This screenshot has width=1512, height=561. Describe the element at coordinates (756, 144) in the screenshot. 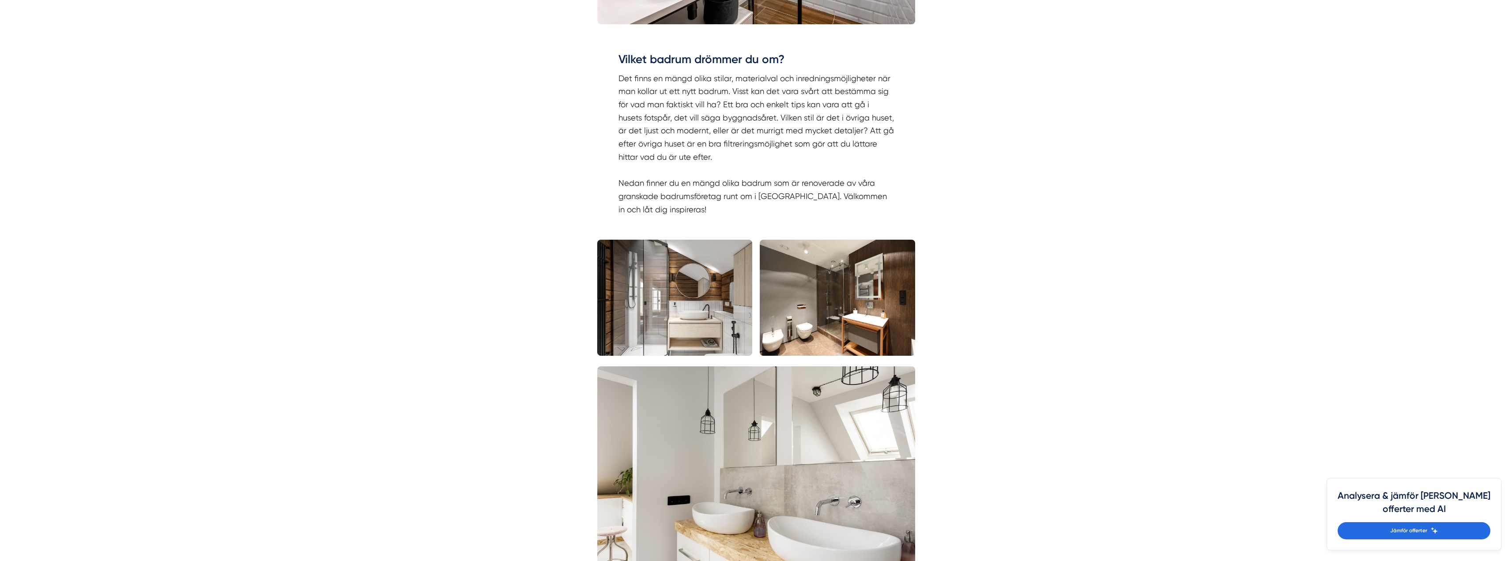

I see `p: Det finns en mängd olika stilar, materialval och inredningsmöjligheter när man kollar ut ett nytt...` at that location.